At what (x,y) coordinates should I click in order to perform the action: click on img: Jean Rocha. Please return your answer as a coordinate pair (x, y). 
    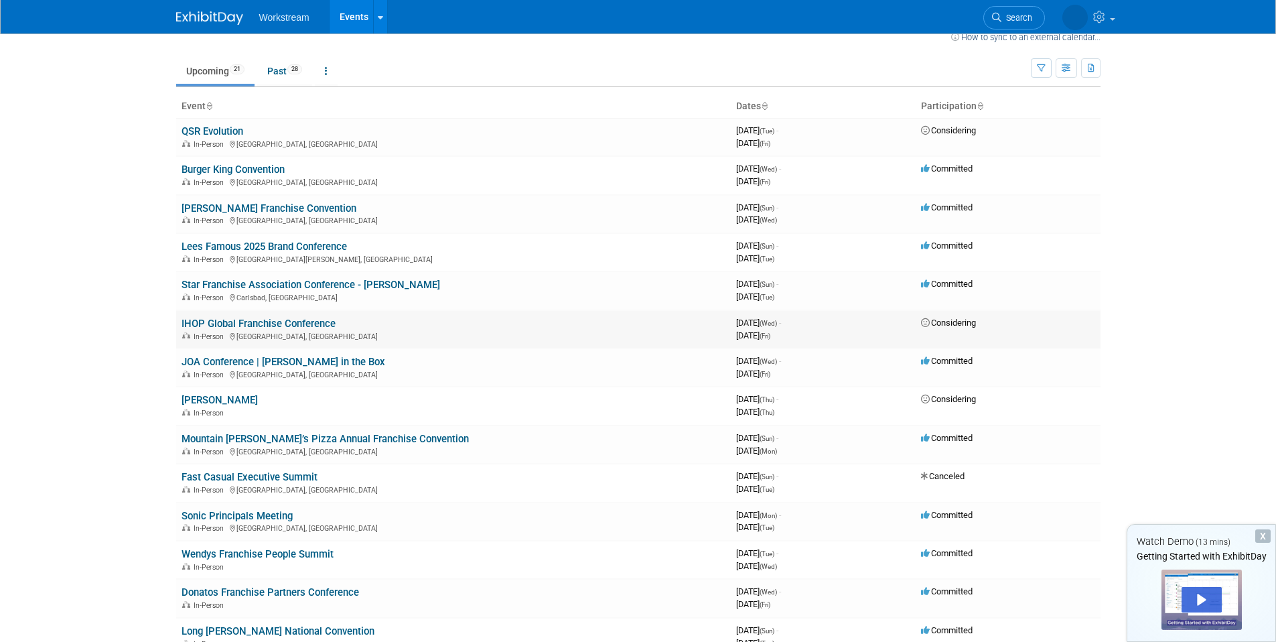
    Looking at the image, I should click on (1075, 17).